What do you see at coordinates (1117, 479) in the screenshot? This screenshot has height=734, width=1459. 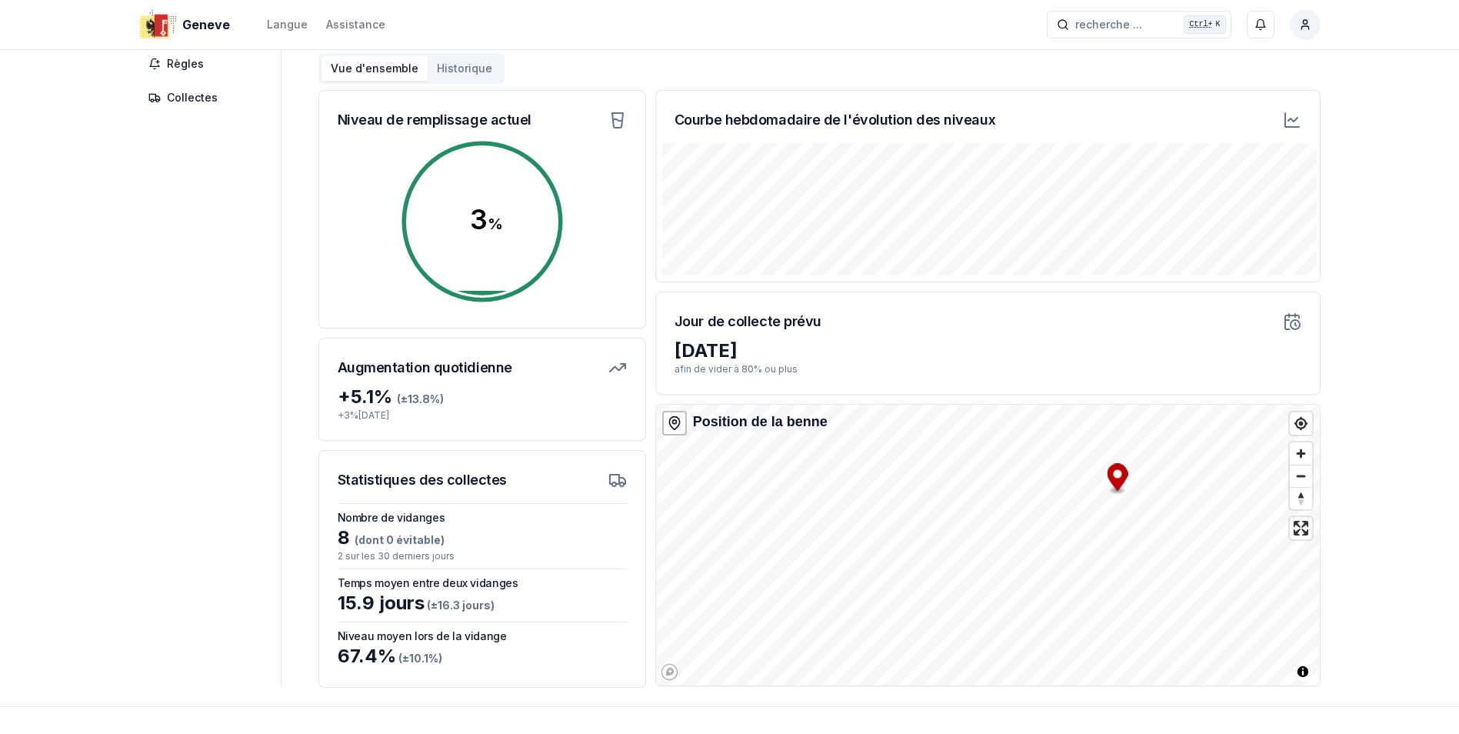 I see `div: Map marker` at bounding box center [1117, 479].